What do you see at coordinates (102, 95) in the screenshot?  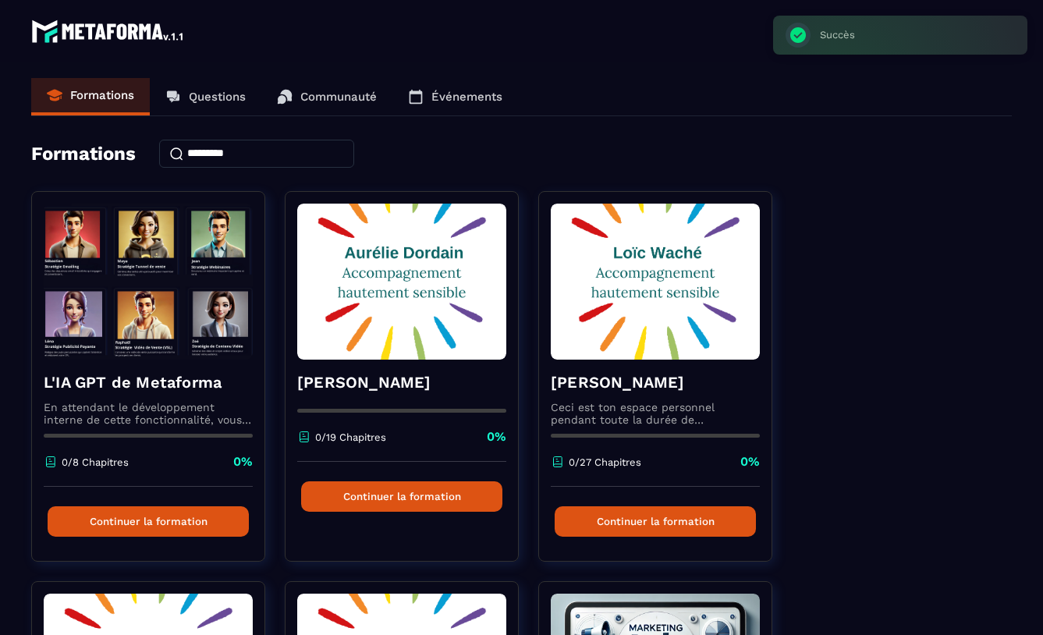 I see `p: Formations` at bounding box center [102, 95].